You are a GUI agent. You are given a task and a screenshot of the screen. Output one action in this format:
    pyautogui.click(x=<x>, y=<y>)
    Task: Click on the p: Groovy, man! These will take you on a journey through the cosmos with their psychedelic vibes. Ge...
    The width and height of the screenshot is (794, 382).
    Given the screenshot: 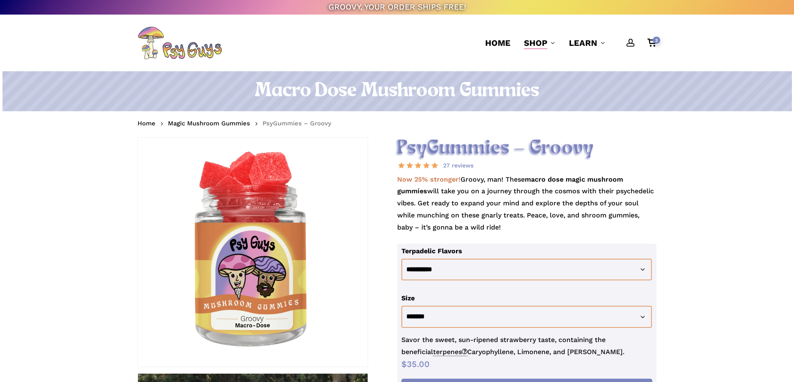 What is the action you would take?
    pyautogui.click(x=527, y=209)
    